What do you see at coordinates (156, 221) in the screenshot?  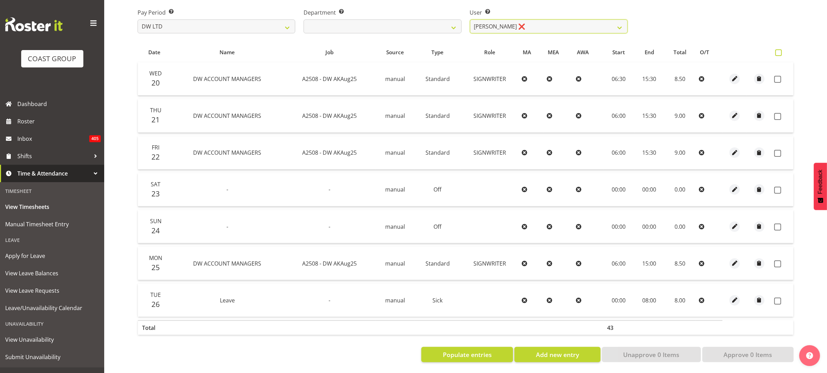 I see `span: Sun` at bounding box center [156, 221].